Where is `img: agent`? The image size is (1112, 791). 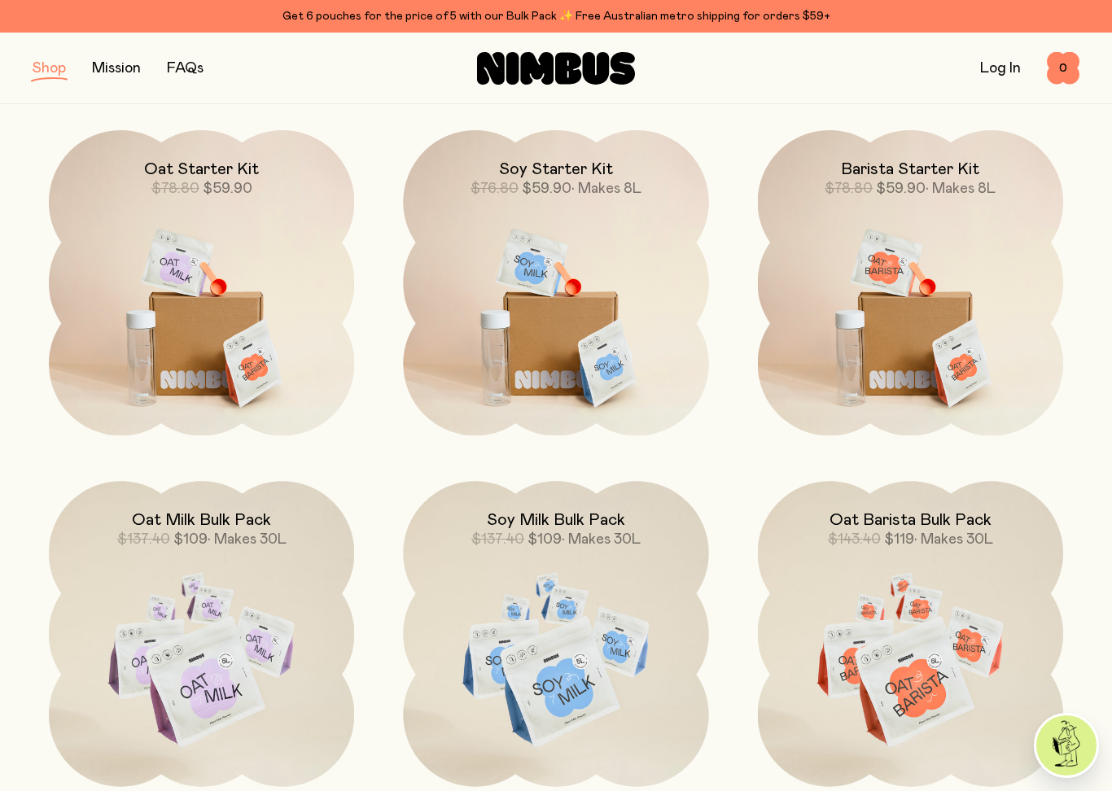
img: agent is located at coordinates (1067, 746).